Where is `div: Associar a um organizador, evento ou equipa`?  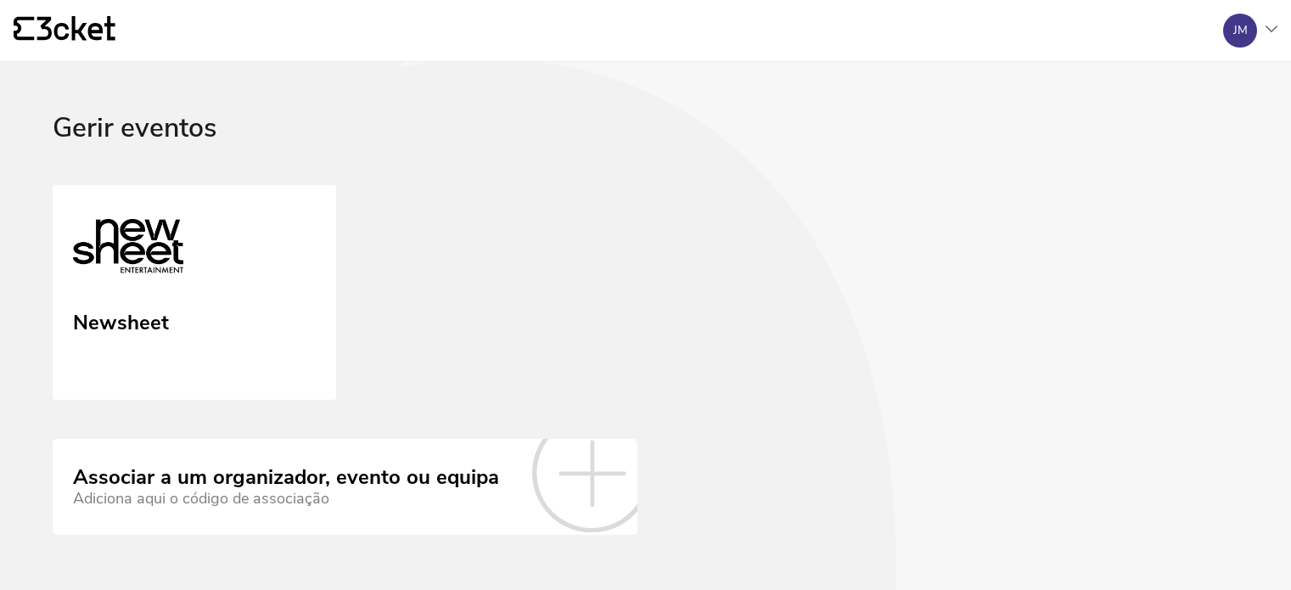
div: Associar a um organizador, evento ou equipa is located at coordinates (286, 478).